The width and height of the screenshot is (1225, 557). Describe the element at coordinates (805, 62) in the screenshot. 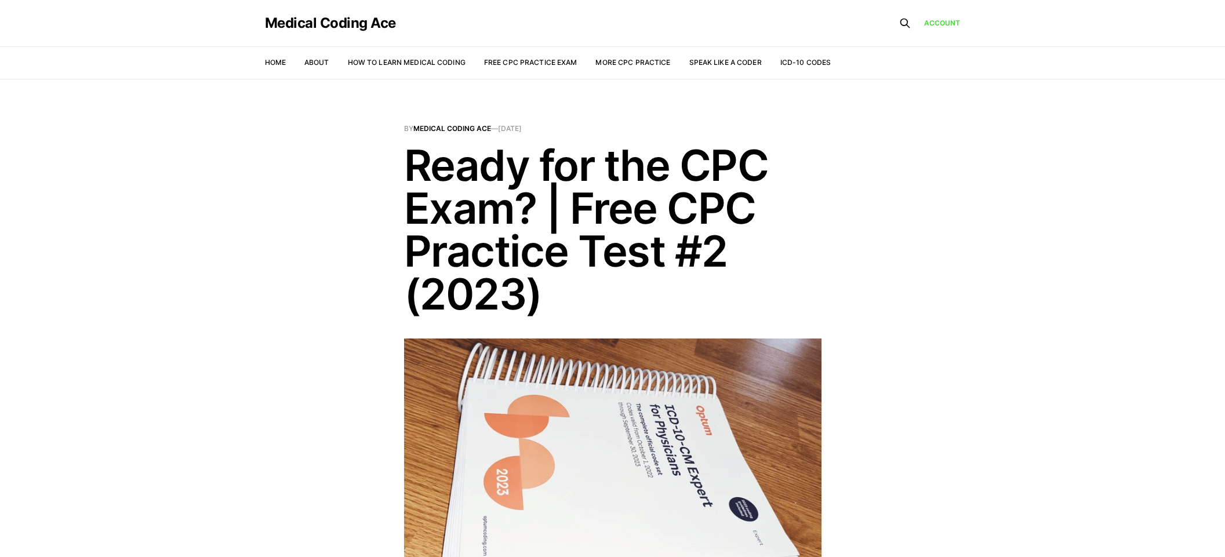

I see `a: ICD-10 Codes` at that location.